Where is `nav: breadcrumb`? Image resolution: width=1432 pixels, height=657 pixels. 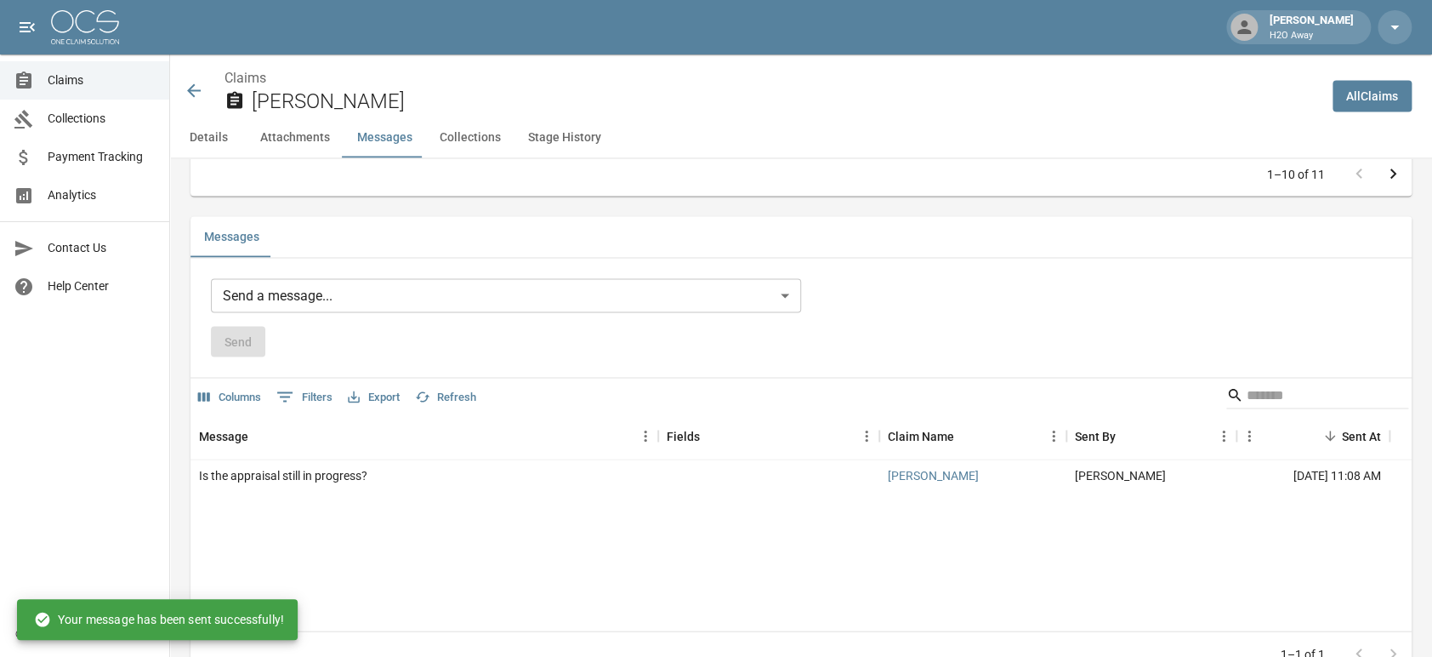
nav: breadcrumb is located at coordinates (772, 78).